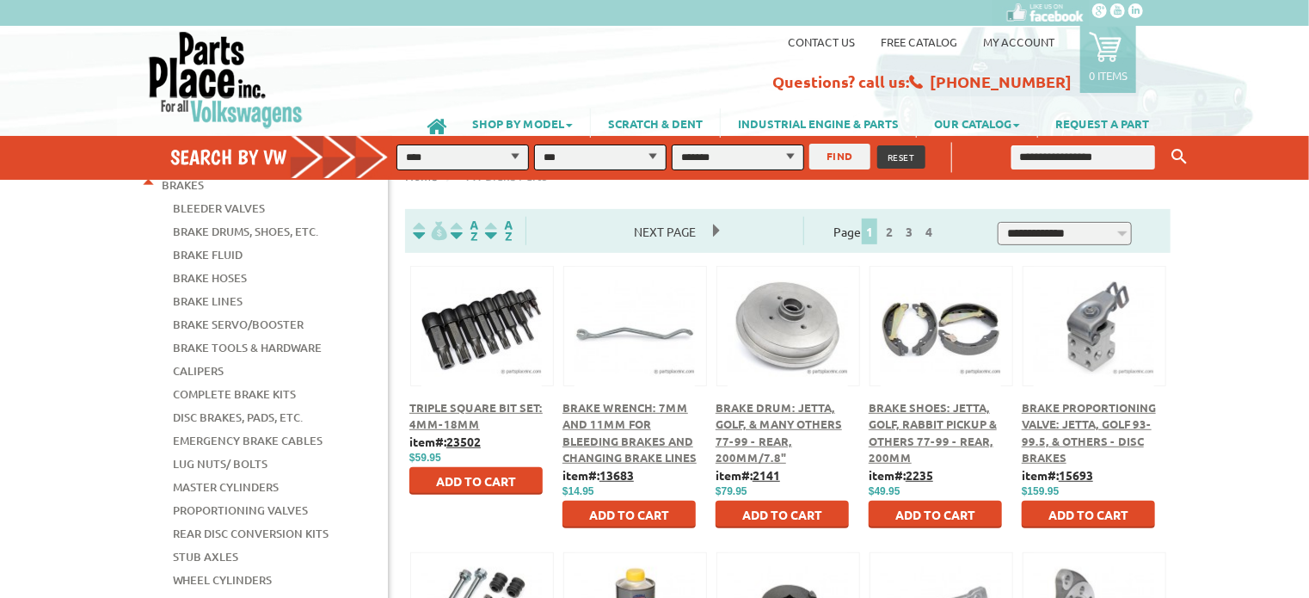 The width and height of the screenshot is (1309, 598). Describe the element at coordinates (425, 457) in the screenshot. I see `span: $59.95` at that location.